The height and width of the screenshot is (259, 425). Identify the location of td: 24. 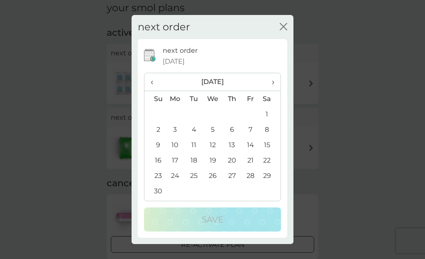
(175, 175).